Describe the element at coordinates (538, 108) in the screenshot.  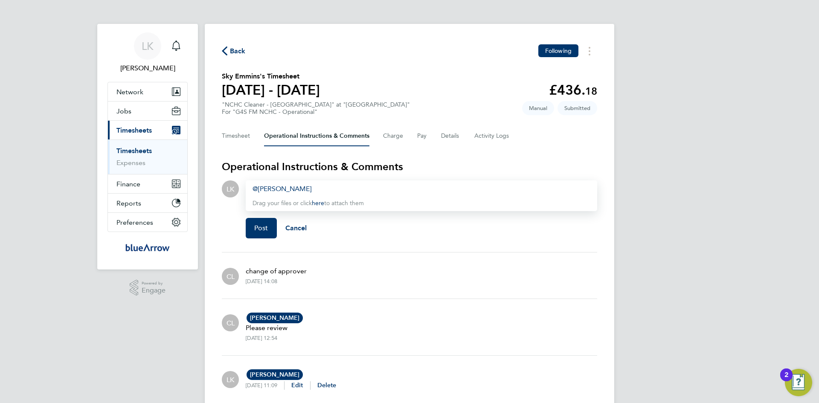
I see `span: This timesheet was manually created.` at that location.